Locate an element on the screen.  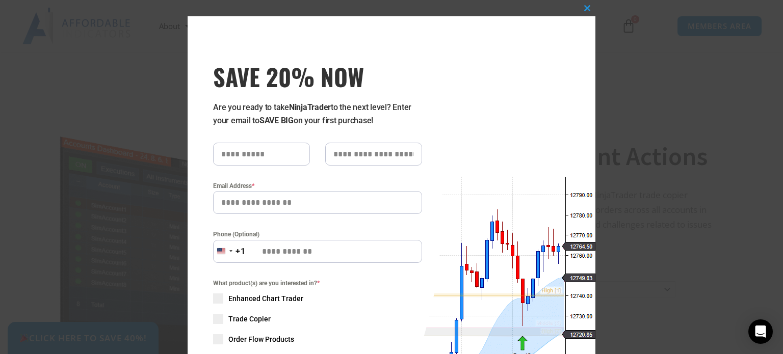
strong: SAVE BIG is located at coordinates (276, 120).